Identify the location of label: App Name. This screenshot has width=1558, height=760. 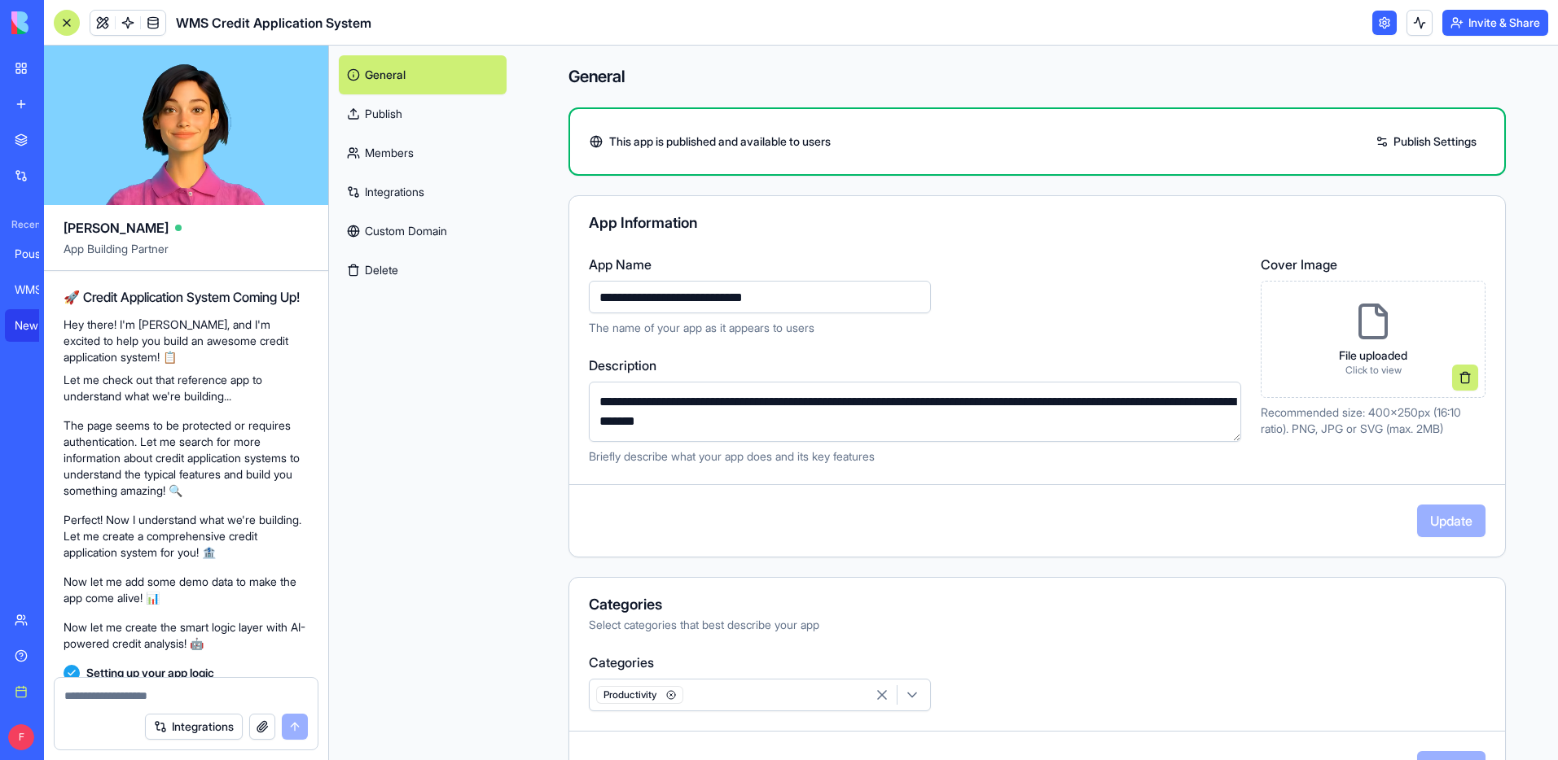
(914, 265).